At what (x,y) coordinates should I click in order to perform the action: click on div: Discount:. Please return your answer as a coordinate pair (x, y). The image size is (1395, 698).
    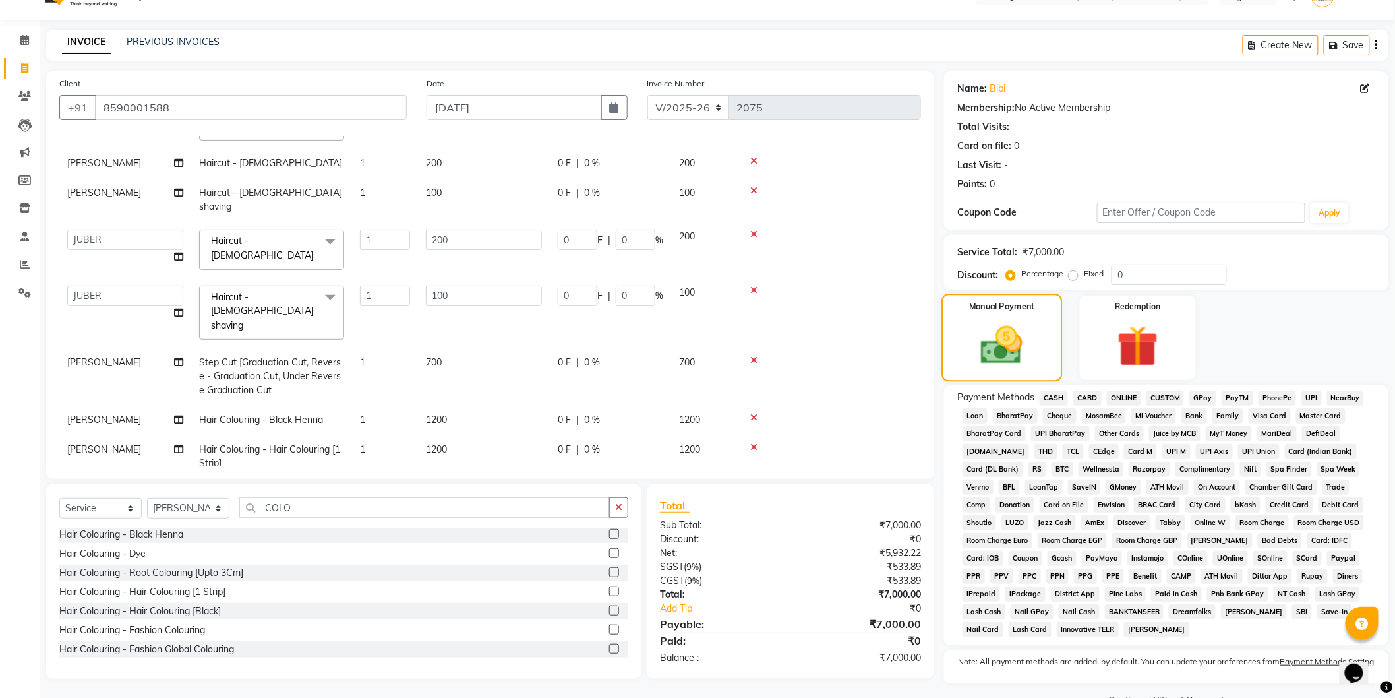
    Looking at the image, I should click on (978, 275).